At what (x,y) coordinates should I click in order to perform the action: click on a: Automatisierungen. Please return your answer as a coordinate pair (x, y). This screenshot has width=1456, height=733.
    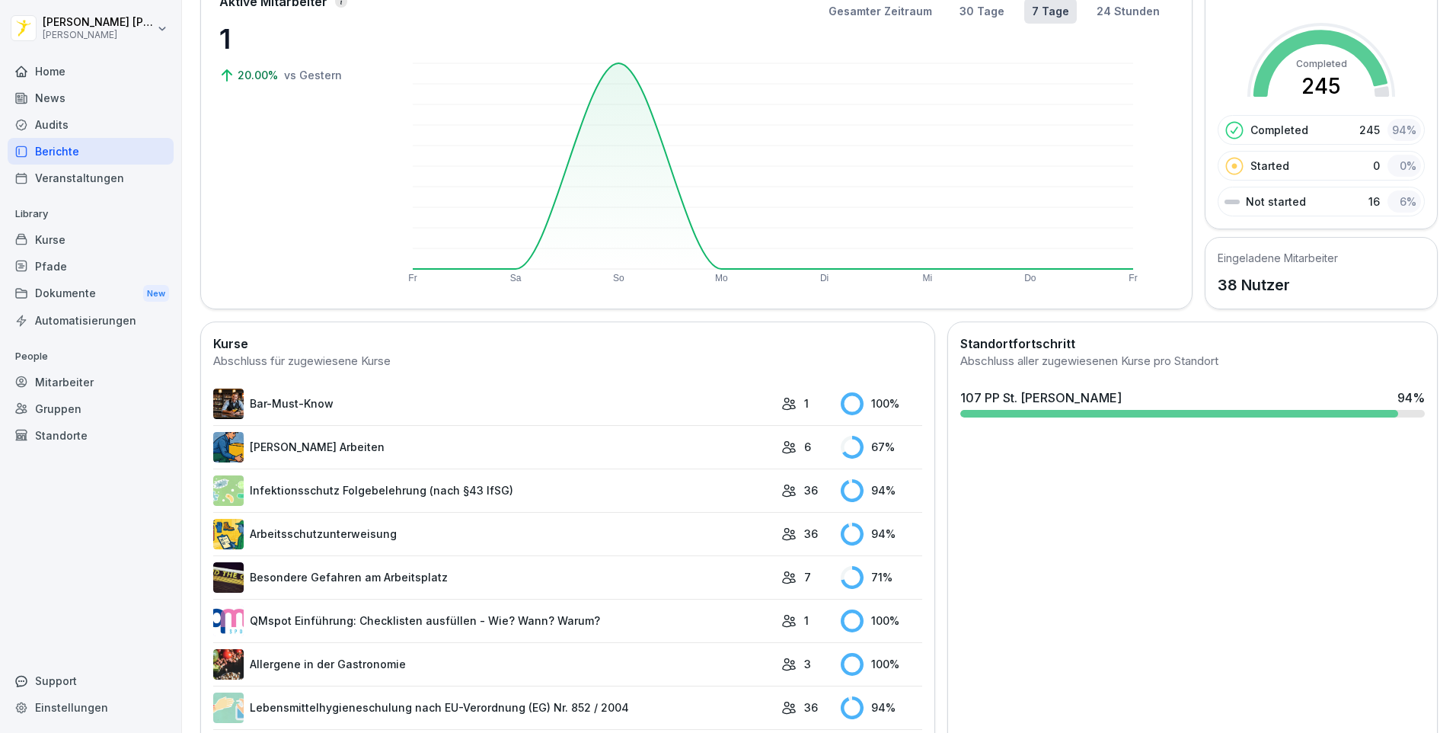
    Looking at the image, I should click on (91, 320).